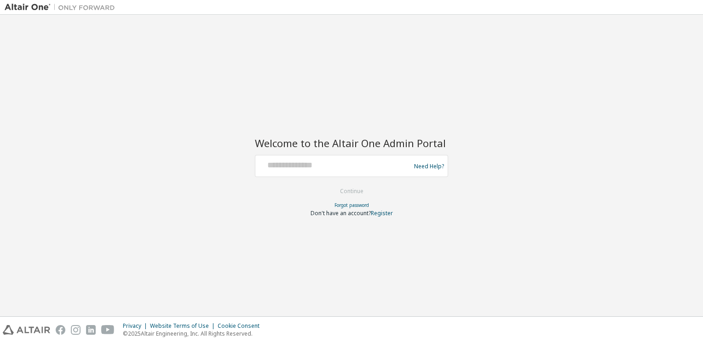  What do you see at coordinates (382, 213) in the screenshot?
I see `a: Register` at bounding box center [382, 213].